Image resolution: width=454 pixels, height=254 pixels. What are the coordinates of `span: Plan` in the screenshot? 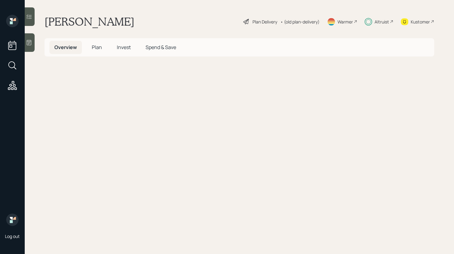 It's located at (97, 47).